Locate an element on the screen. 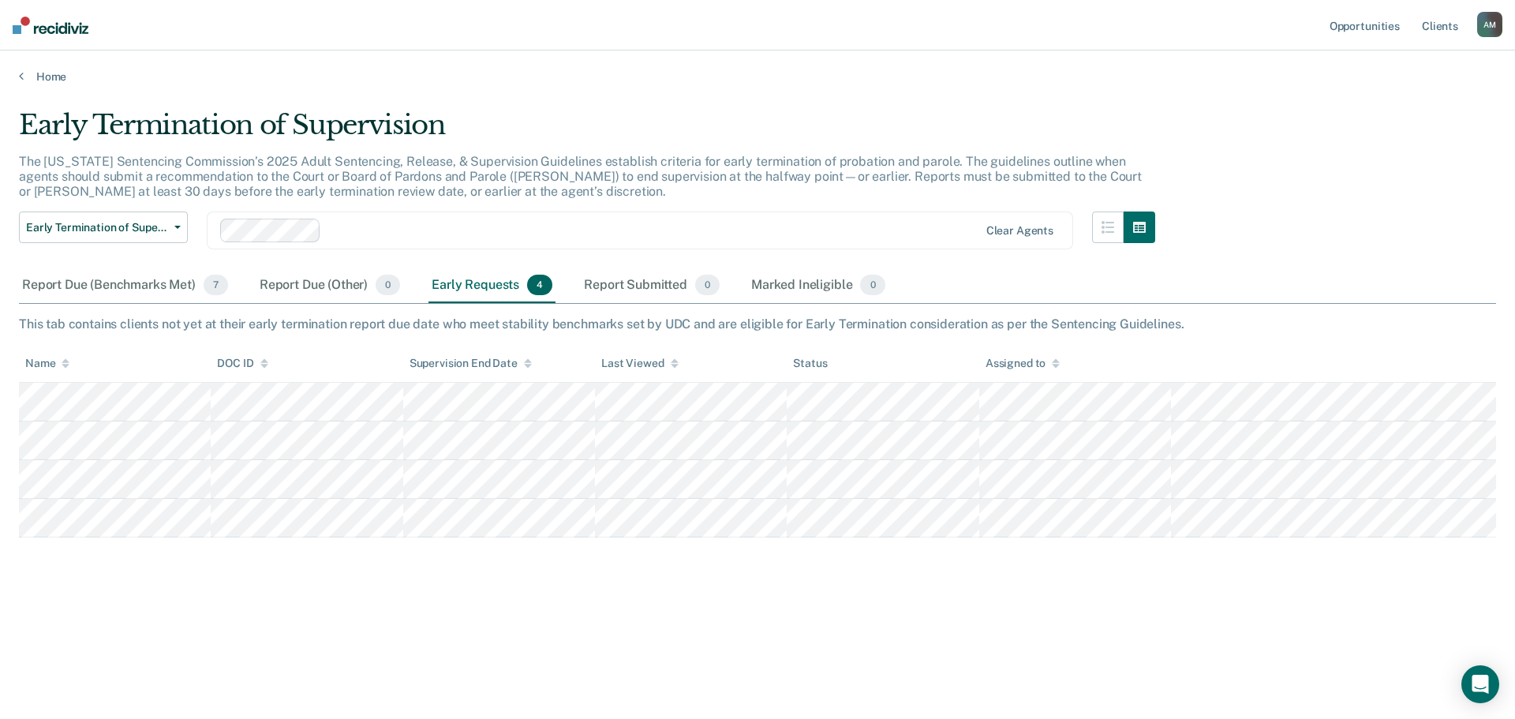 Image resolution: width=1515 pixels, height=719 pixels. button: Early Termination of Supervision is located at coordinates (103, 227).